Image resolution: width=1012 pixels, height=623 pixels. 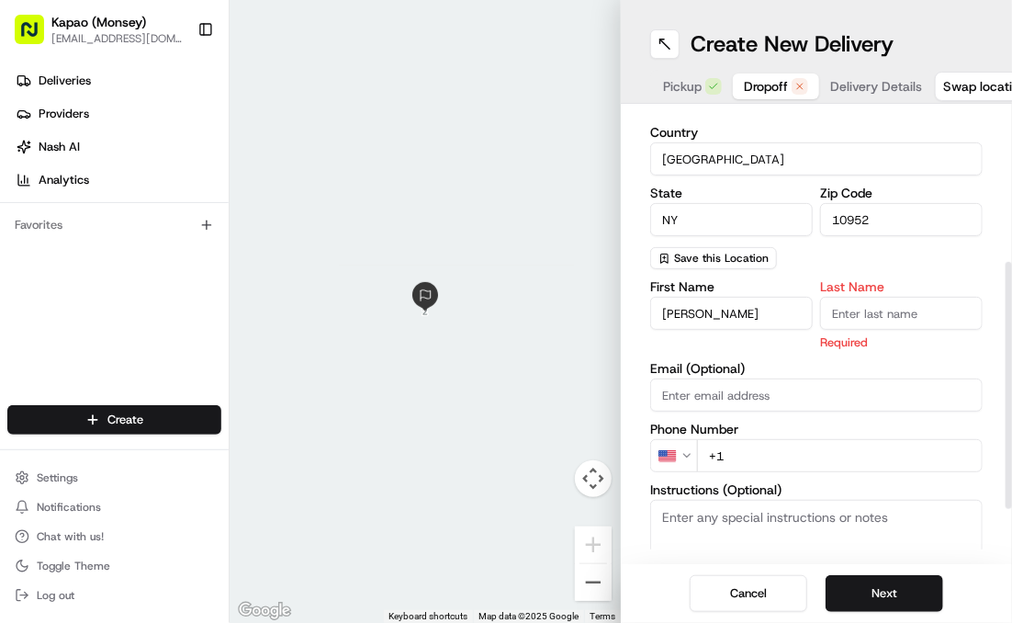 What do you see at coordinates (791, 44) in the screenshot?
I see `h1: Create New Delivery` at bounding box center [791, 44].